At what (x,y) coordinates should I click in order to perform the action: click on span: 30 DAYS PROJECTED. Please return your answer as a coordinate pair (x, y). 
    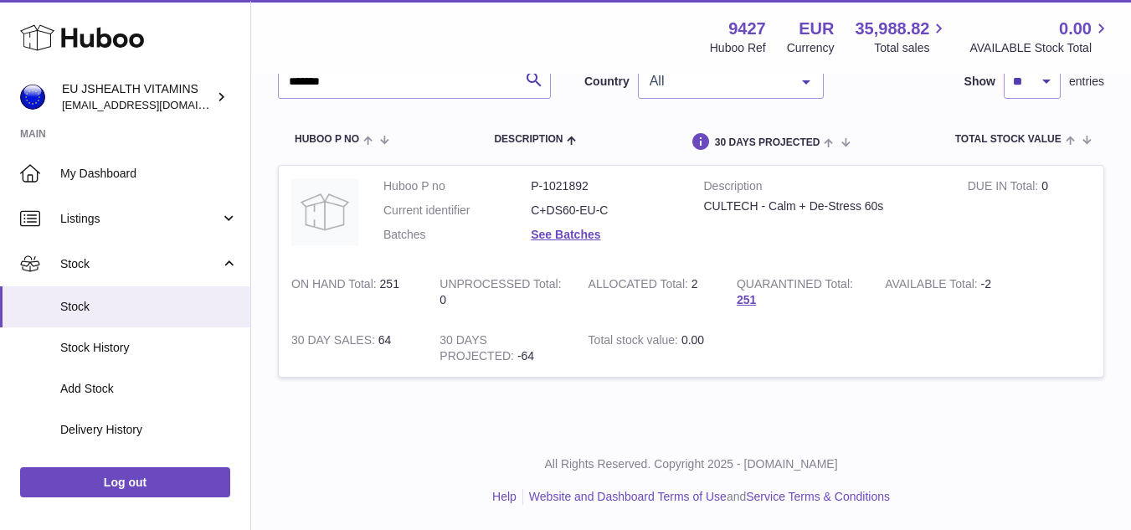
    Looking at the image, I should click on (768, 142).